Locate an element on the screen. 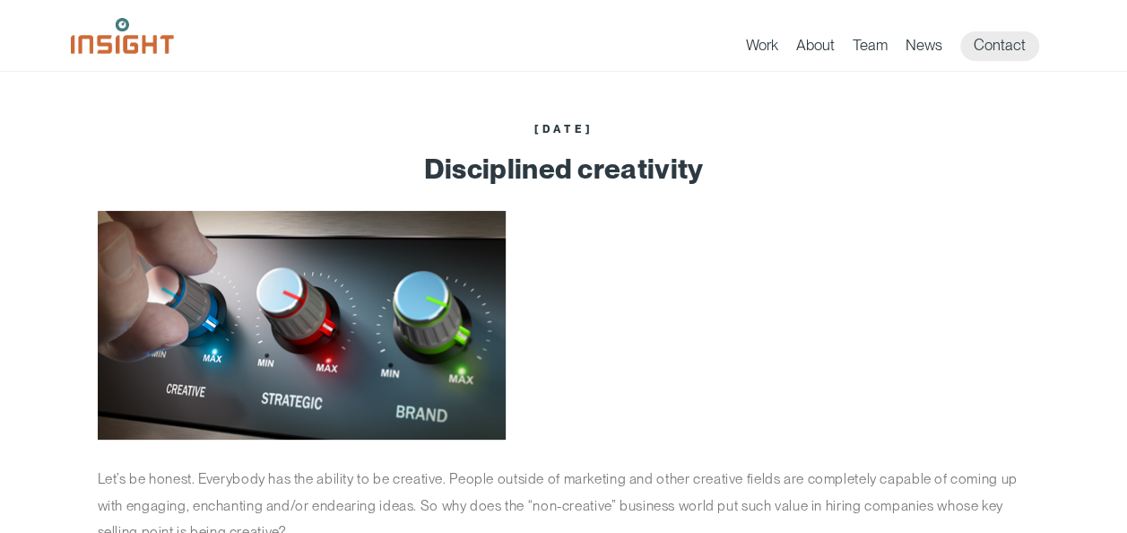 This screenshot has width=1127, height=533. a: About is located at coordinates (815, 48).